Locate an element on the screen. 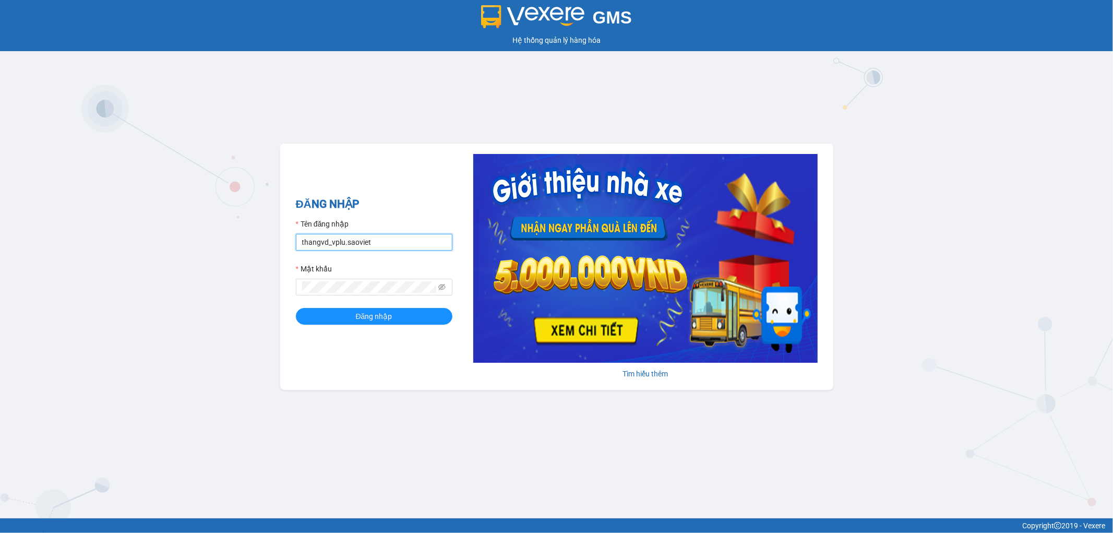  h2: ĐĂNG NHẬP is located at coordinates (374, 204).